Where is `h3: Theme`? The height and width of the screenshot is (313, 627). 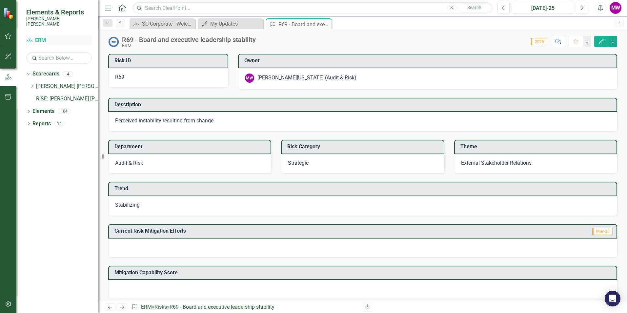
h3: Theme is located at coordinates (537, 147).